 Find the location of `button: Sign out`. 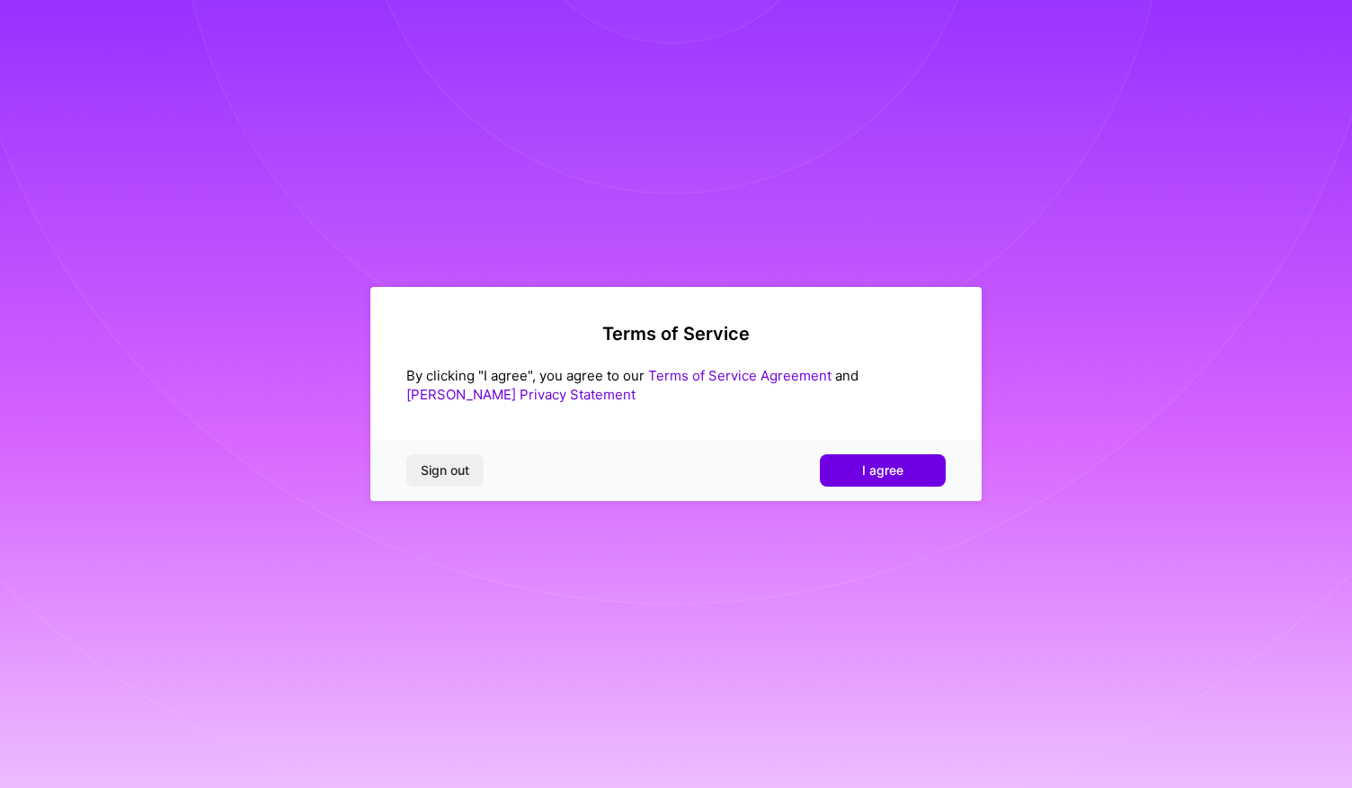

button: Sign out is located at coordinates (445, 470).